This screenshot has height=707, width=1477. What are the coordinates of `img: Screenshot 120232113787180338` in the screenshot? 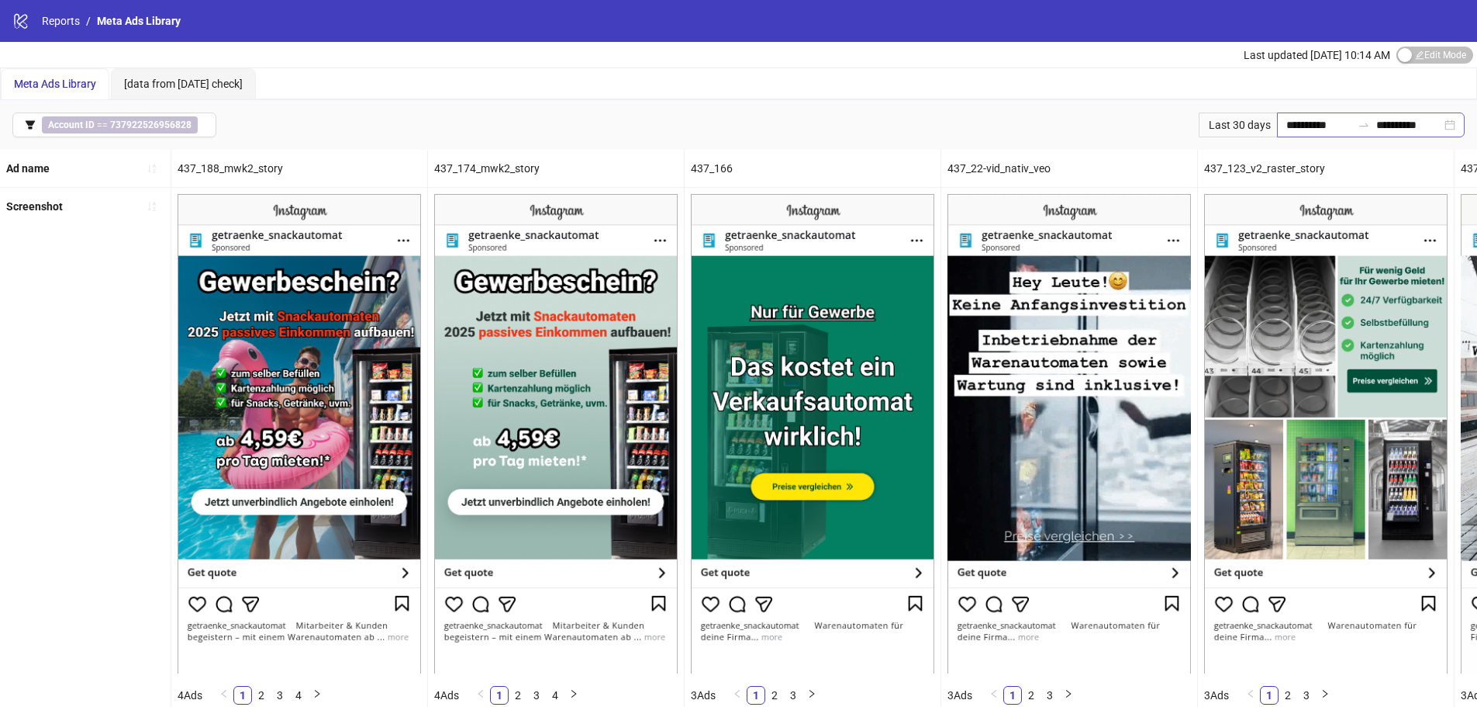 It's located at (1069, 433).